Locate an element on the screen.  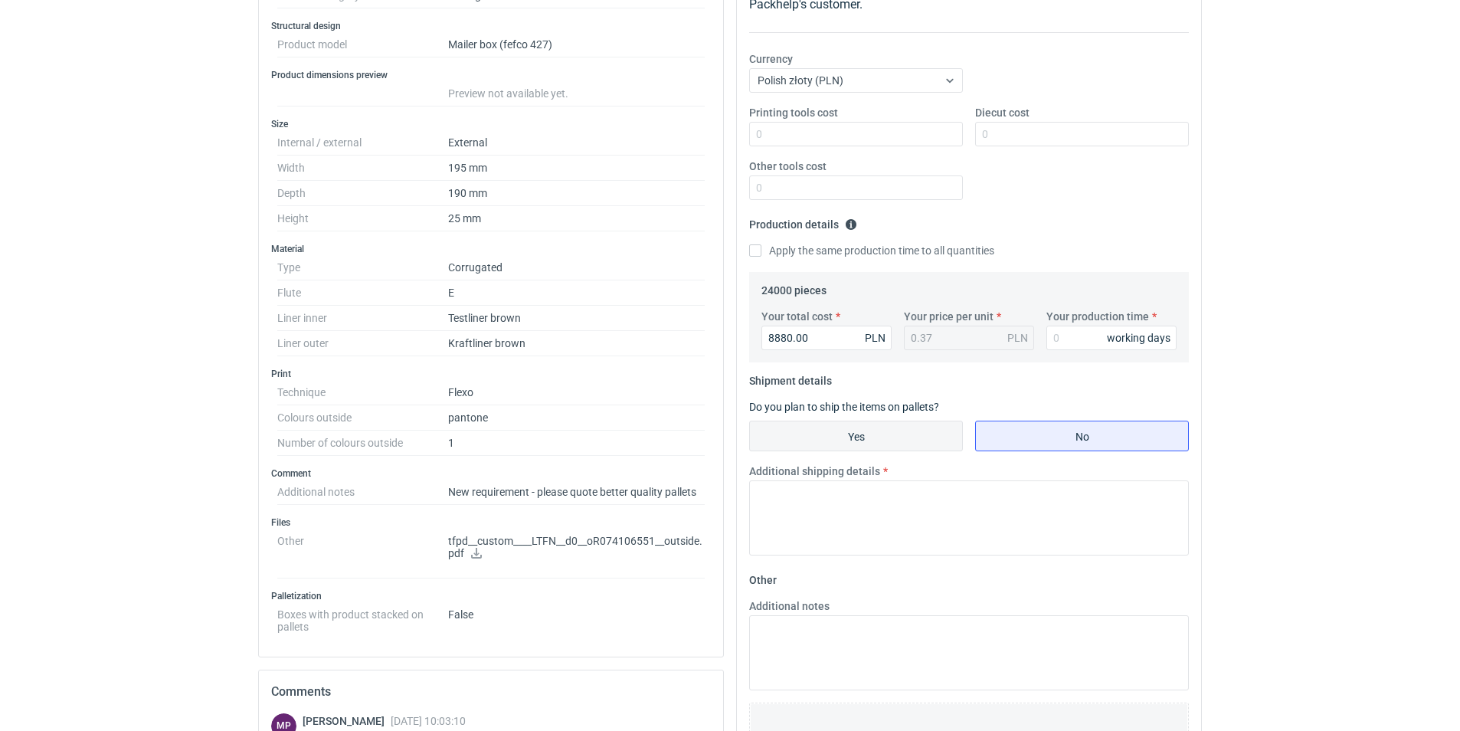
div: working days is located at coordinates (1138, 338).